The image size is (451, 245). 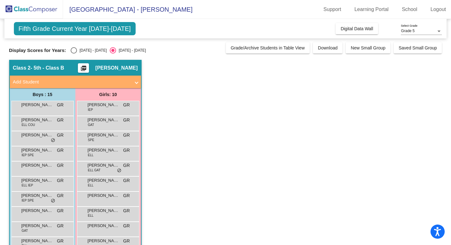 I want to click on button: Saved Small Group, so click(x=417, y=48).